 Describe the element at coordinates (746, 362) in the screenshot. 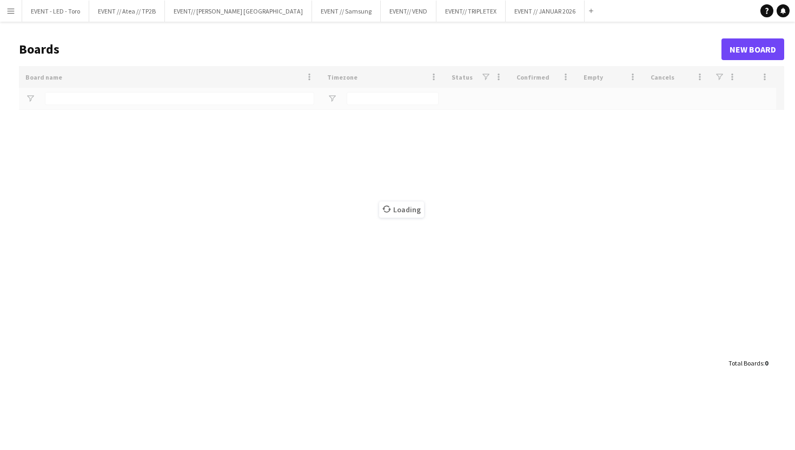

I see `span: Total Boards` at that location.